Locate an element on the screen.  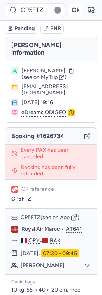
span: Every PAX has been canceled is located at coordinates (55, 153).